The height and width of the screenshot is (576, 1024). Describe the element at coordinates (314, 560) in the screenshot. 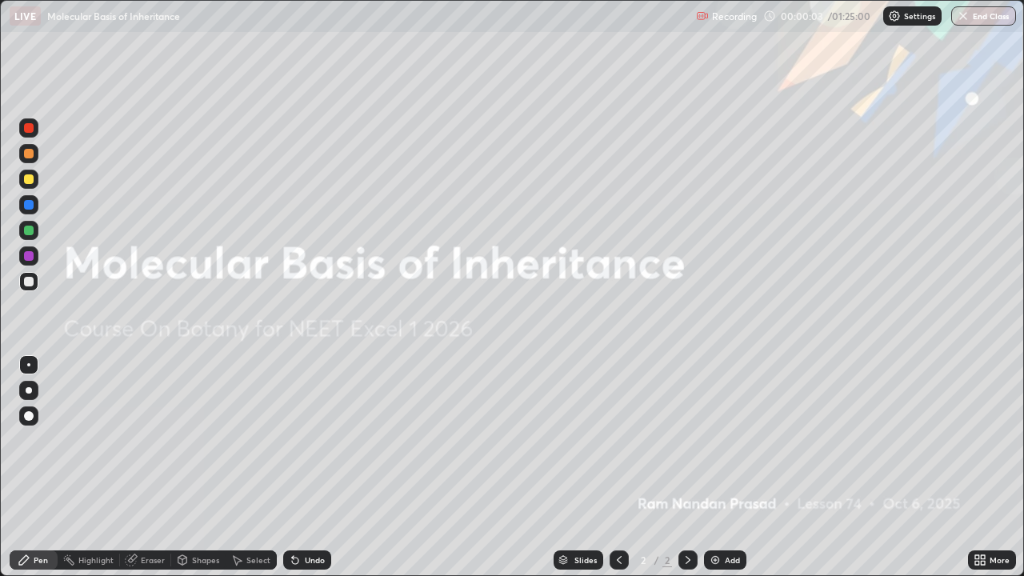

I see `div: Undo` at that location.